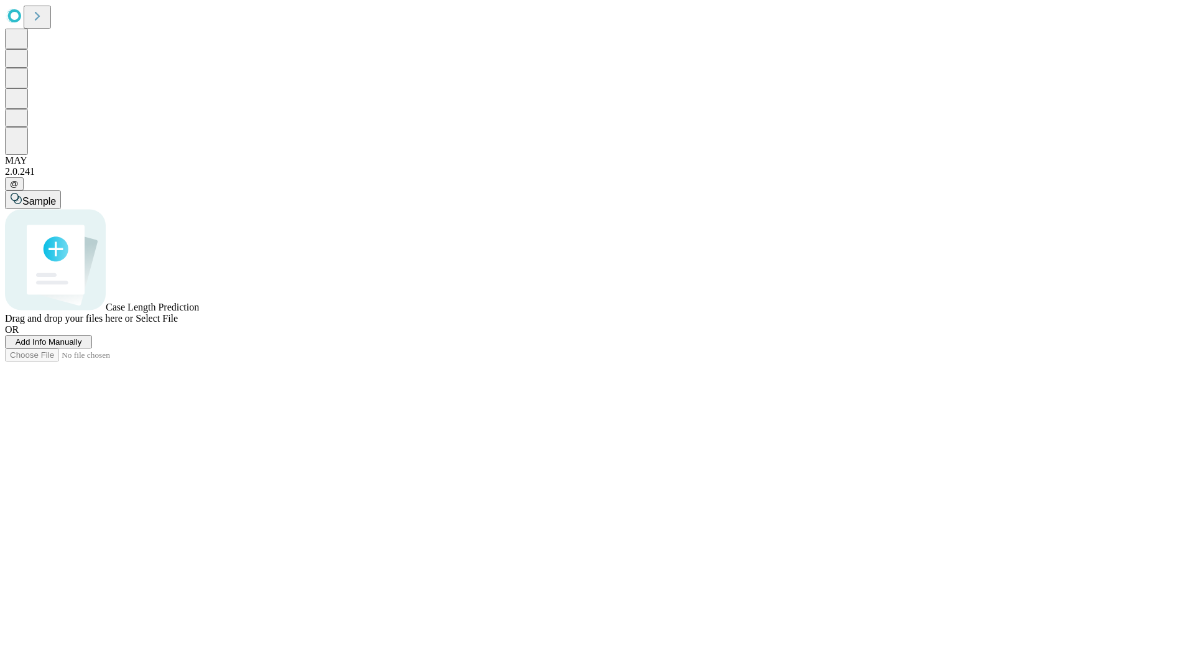  Describe the element at coordinates (157, 318) in the screenshot. I see `span: Select File` at that location.